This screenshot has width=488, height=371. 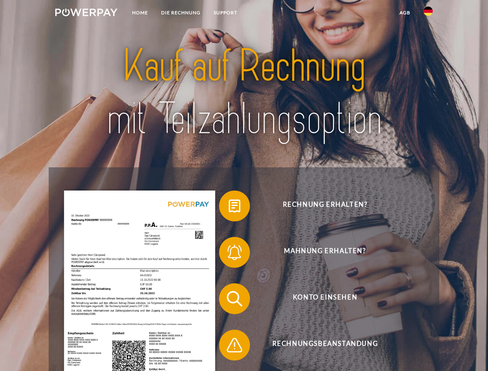 What do you see at coordinates (140, 13) in the screenshot?
I see `a: Home` at bounding box center [140, 13].